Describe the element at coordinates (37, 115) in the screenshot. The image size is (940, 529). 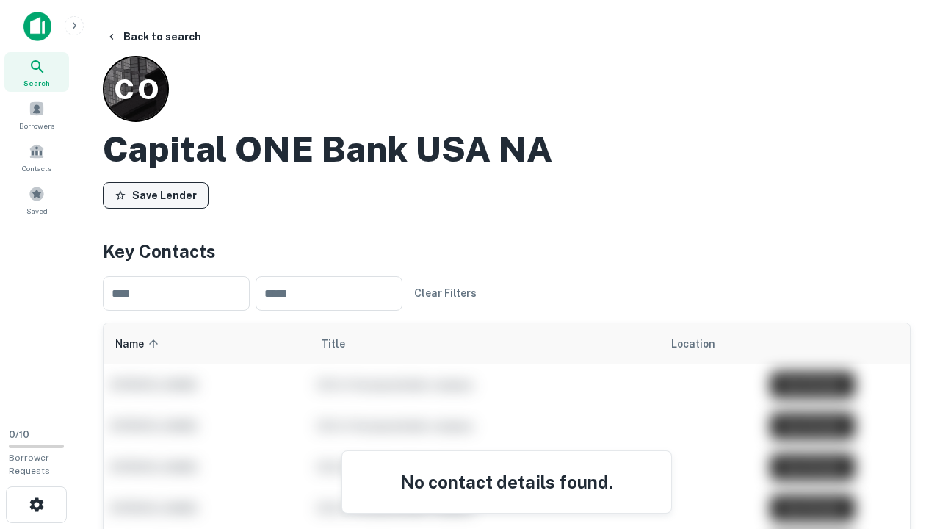
I see `a: Borrowers` at that location.